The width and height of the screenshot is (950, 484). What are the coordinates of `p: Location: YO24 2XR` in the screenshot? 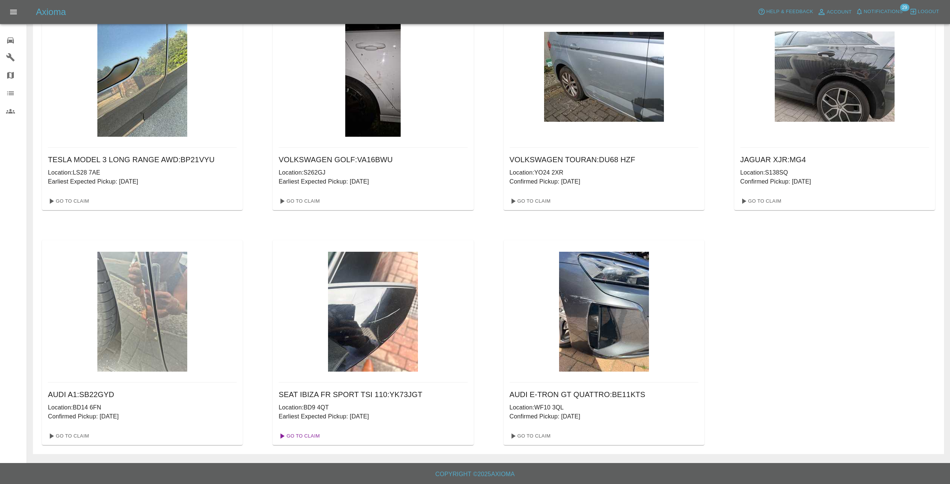 It's located at (604, 173).